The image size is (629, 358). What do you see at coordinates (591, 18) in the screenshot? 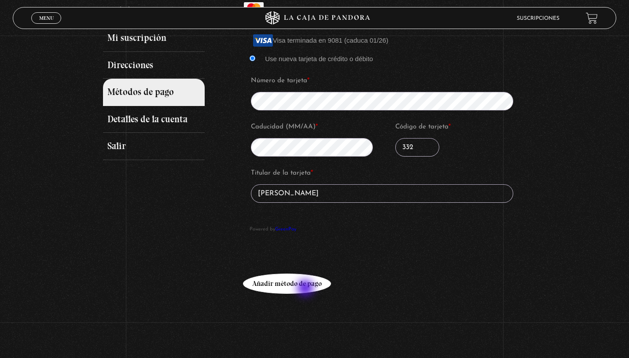
I see `a: View your shopping cart` at bounding box center [591, 18].